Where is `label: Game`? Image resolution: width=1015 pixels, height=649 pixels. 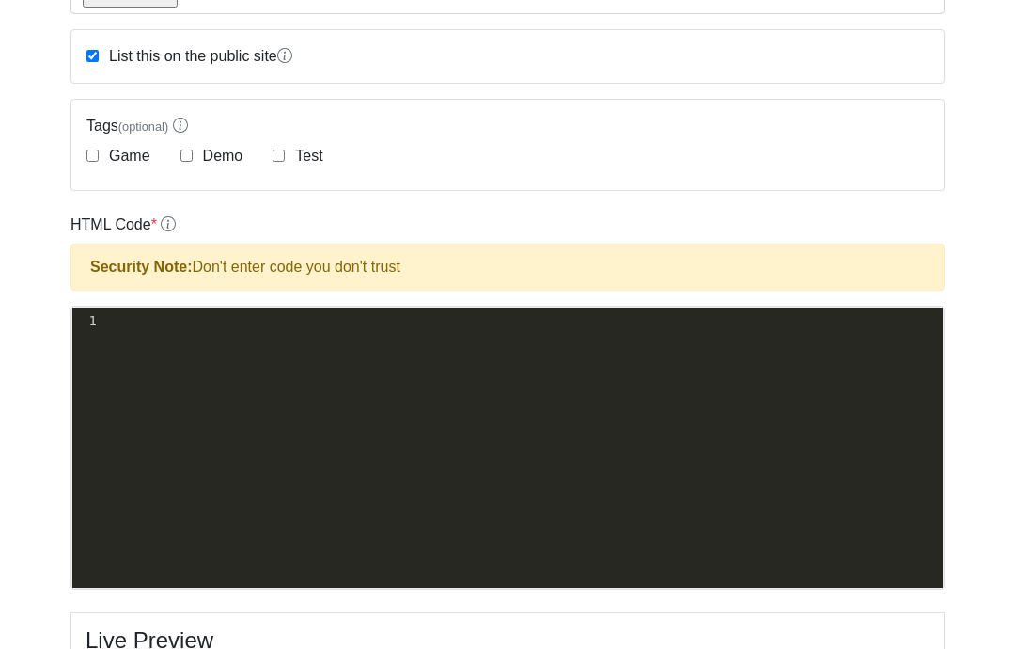 label: Game is located at coordinates (128, 157).